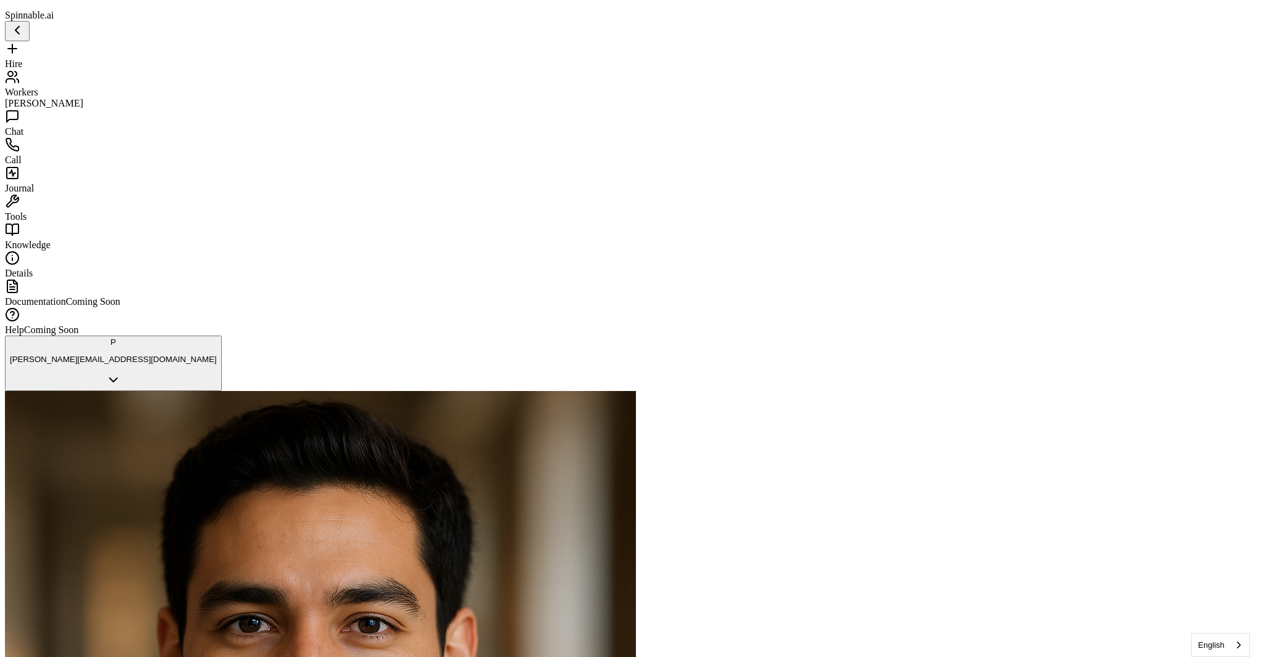  I want to click on span: Call, so click(13, 160).